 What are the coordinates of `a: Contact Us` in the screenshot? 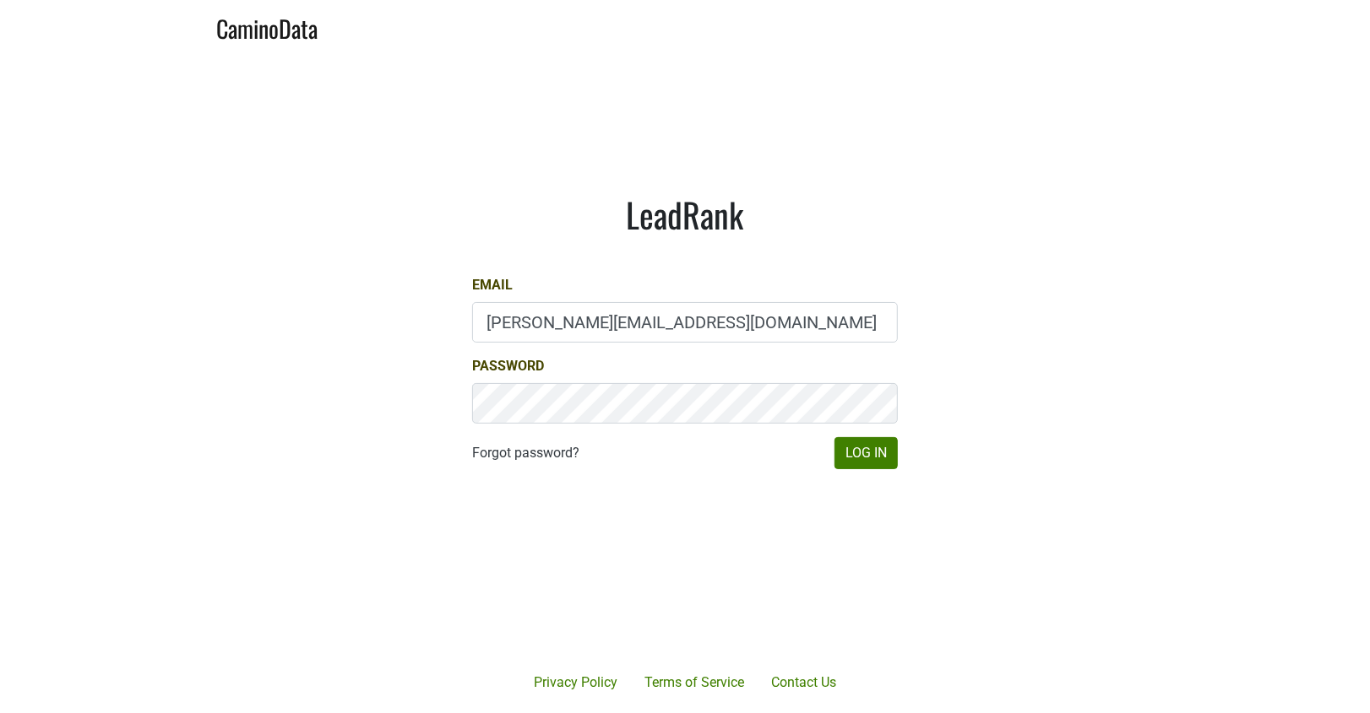 It's located at (803, 683).